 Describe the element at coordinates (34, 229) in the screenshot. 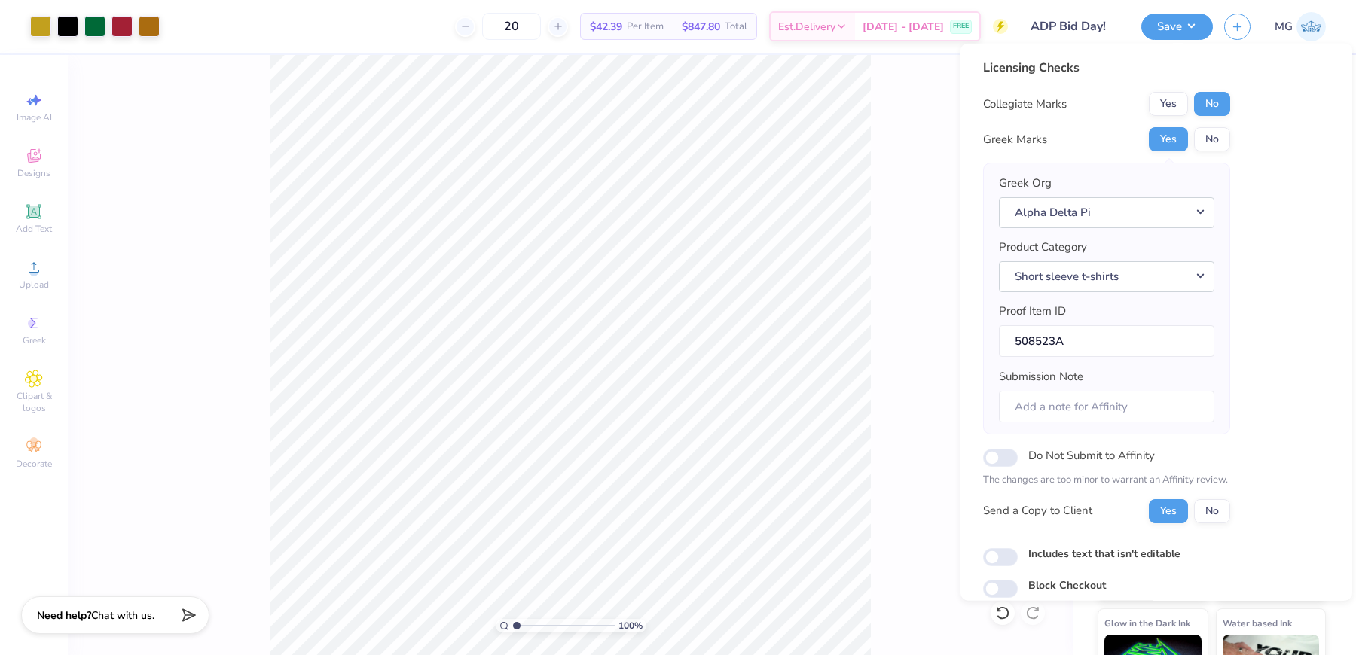

I see `span: Add Text` at that location.